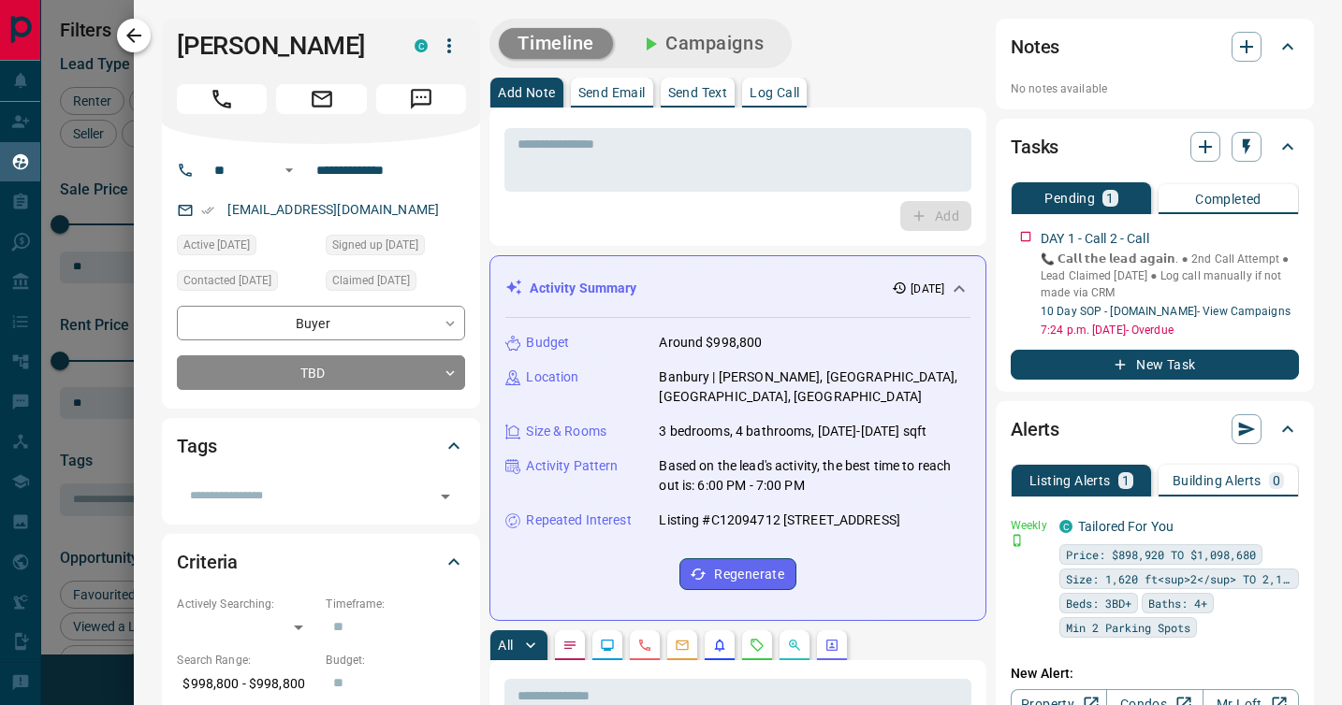 The width and height of the screenshot is (1342, 705). I want to click on h2: Tasks, so click(1034, 147).